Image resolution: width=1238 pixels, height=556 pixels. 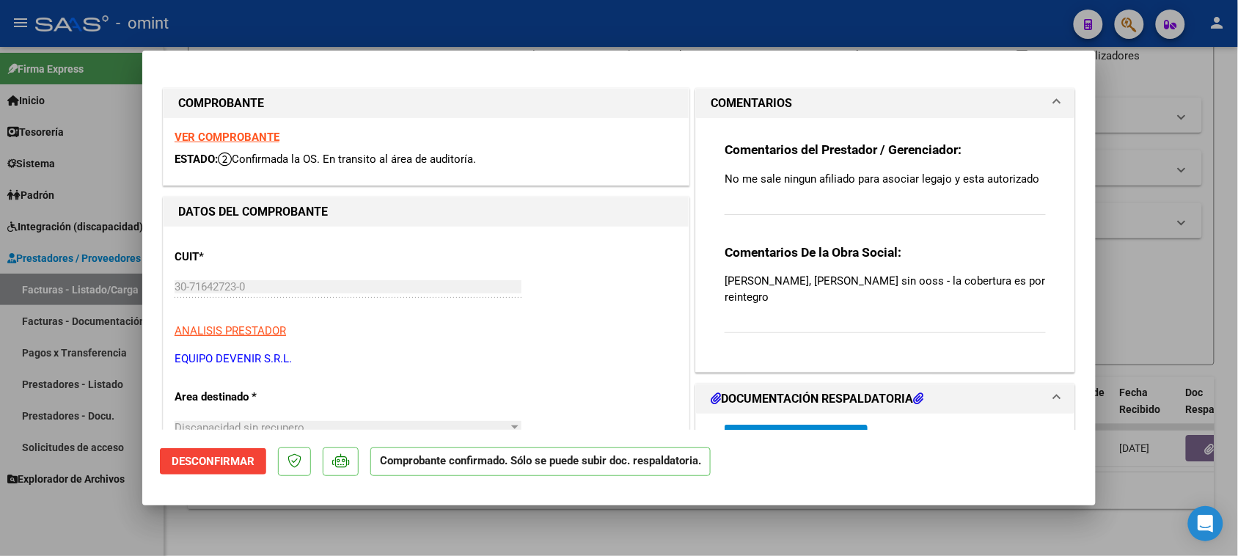 I want to click on span: Discapacidad sin recupero, so click(x=239, y=428).